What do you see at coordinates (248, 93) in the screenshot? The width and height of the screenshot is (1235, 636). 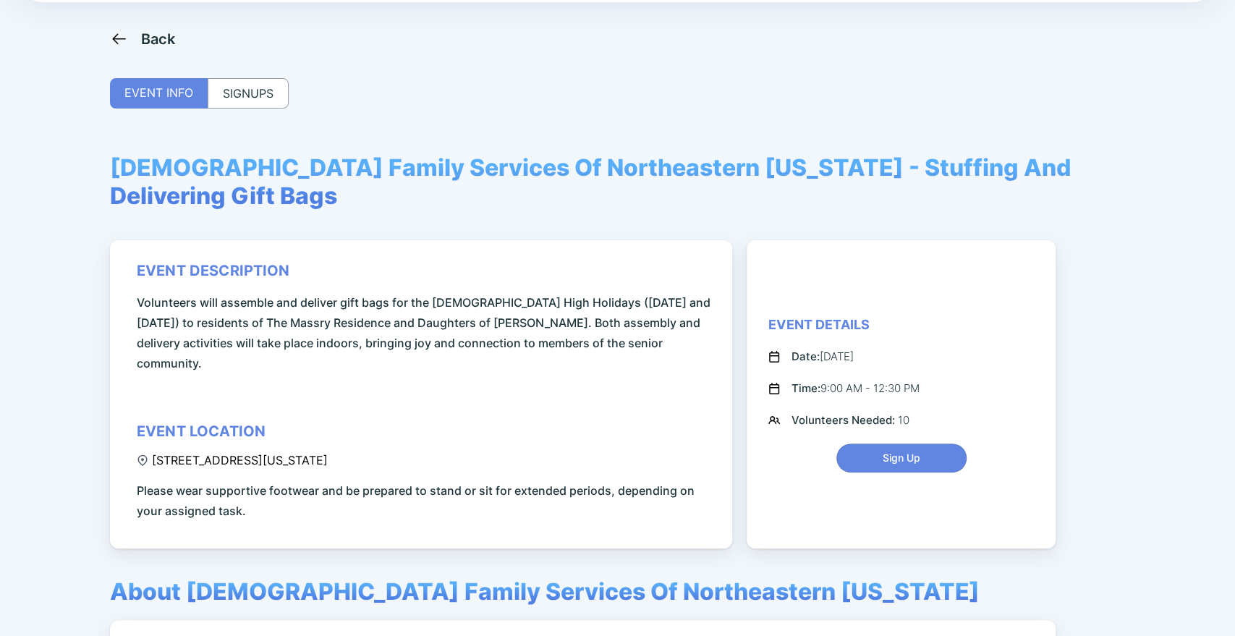 I see `div: SIGNUPS` at bounding box center [248, 93].